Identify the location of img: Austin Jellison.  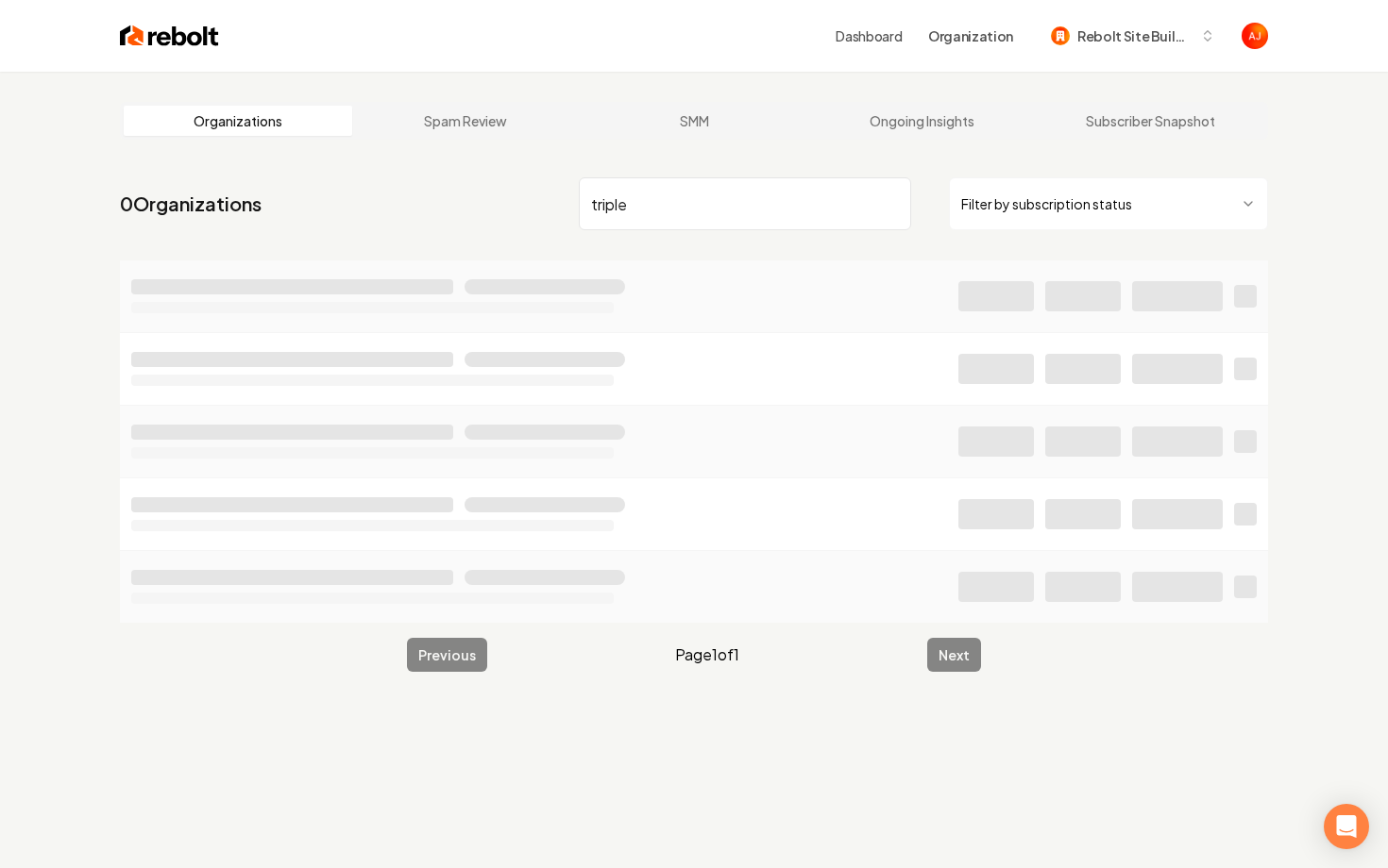
(1255, 36).